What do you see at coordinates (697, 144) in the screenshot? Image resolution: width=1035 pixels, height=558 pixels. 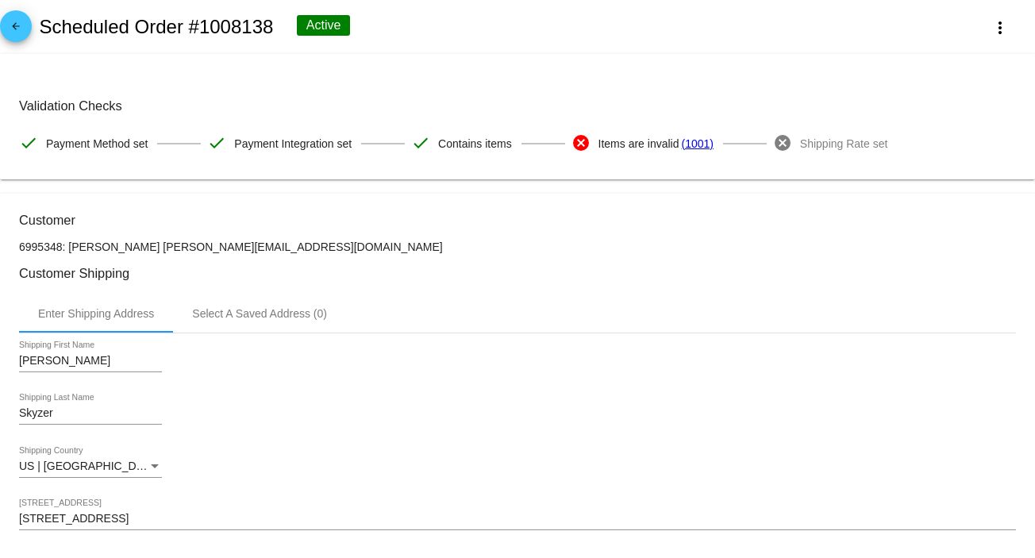 I see `a: (1001)` at bounding box center [697, 144].